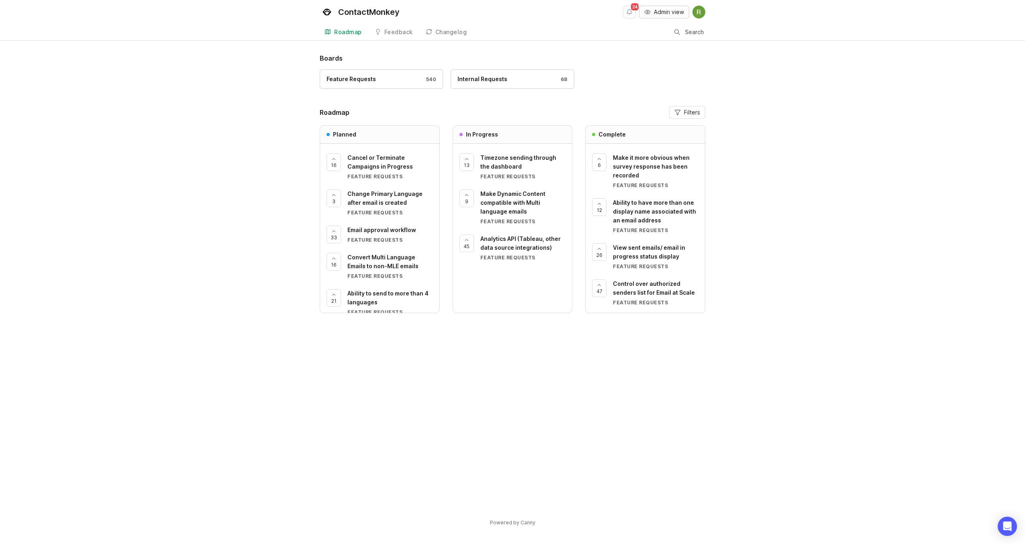  Describe the element at coordinates (429, 79) in the screenshot. I see `div: 540` at that location.